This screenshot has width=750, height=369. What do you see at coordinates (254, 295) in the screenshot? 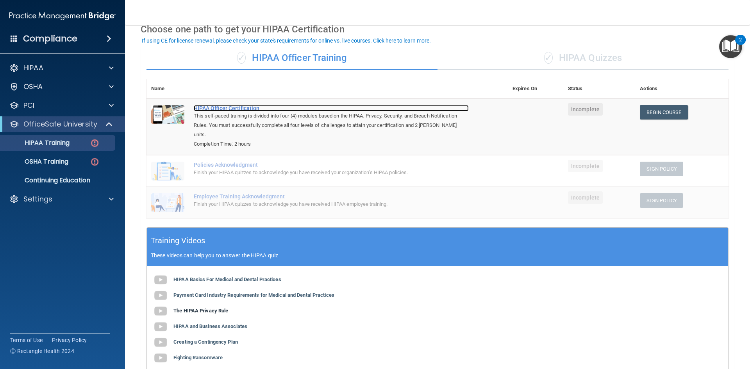
I see `b: Payment Card Industry Requirements for Medical and Dental Practices` at bounding box center [254, 295].